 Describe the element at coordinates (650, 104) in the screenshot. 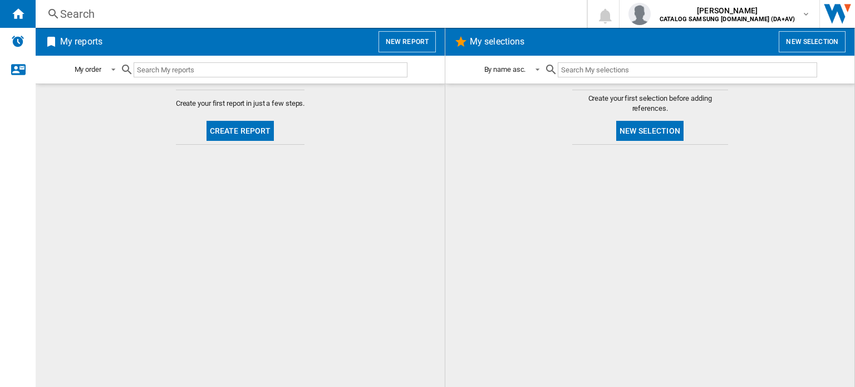

I see `span: Create your first selection before adding references.` at that location.